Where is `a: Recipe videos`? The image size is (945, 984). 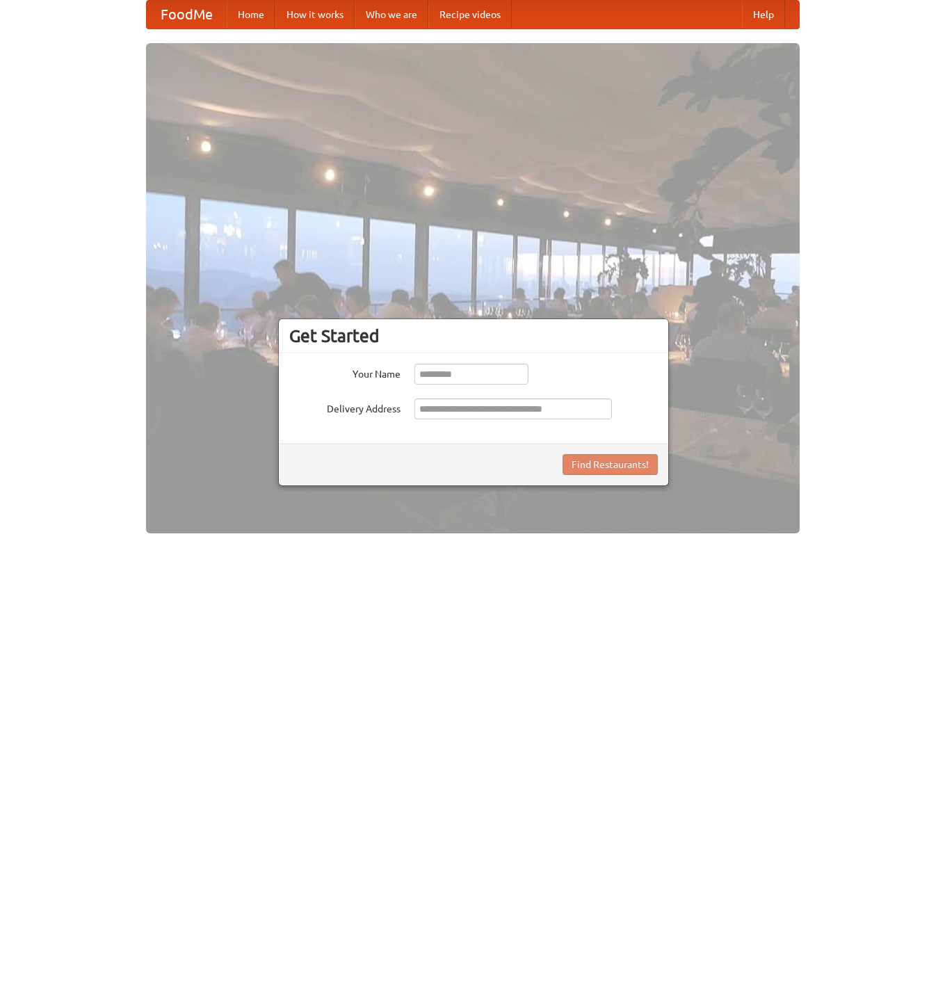 a: Recipe videos is located at coordinates (470, 15).